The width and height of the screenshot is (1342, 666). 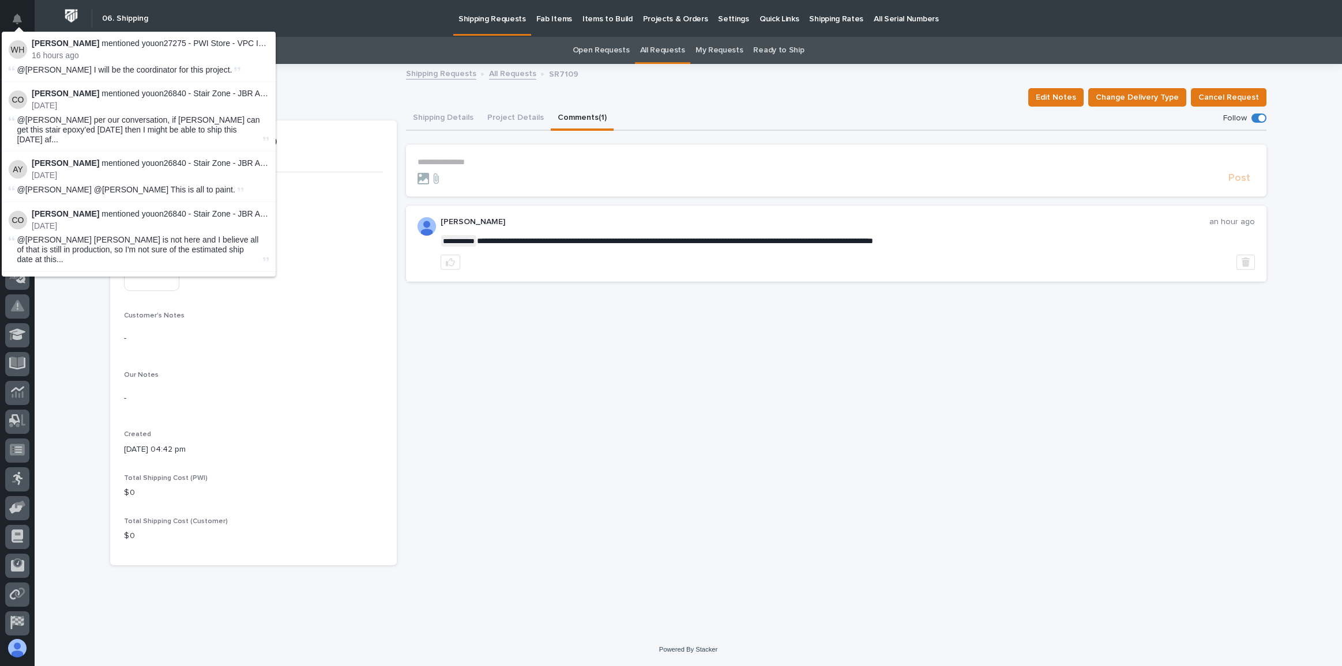 What do you see at coordinates (125, 18) in the screenshot?
I see `h2: 06. Shipping` at bounding box center [125, 18].